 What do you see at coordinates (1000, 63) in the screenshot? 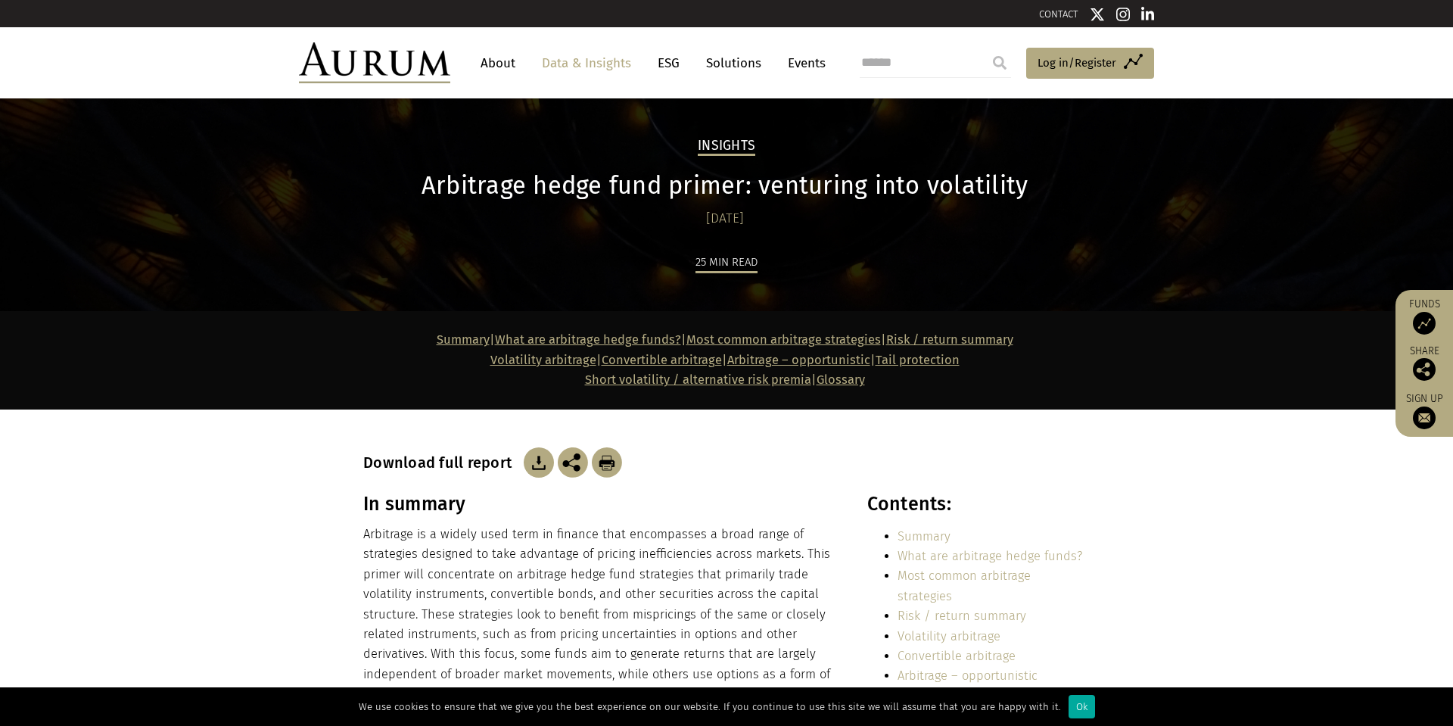
I see `input: Submit` at bounding box center [1000, 63].